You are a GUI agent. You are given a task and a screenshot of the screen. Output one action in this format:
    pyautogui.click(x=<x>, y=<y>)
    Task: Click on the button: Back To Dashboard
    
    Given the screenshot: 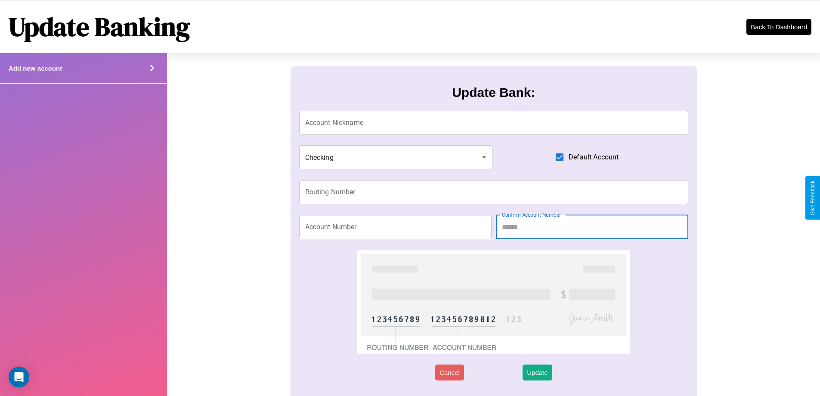 What is the action you would take?
    pyautogui.click(x=779, y=27)
    